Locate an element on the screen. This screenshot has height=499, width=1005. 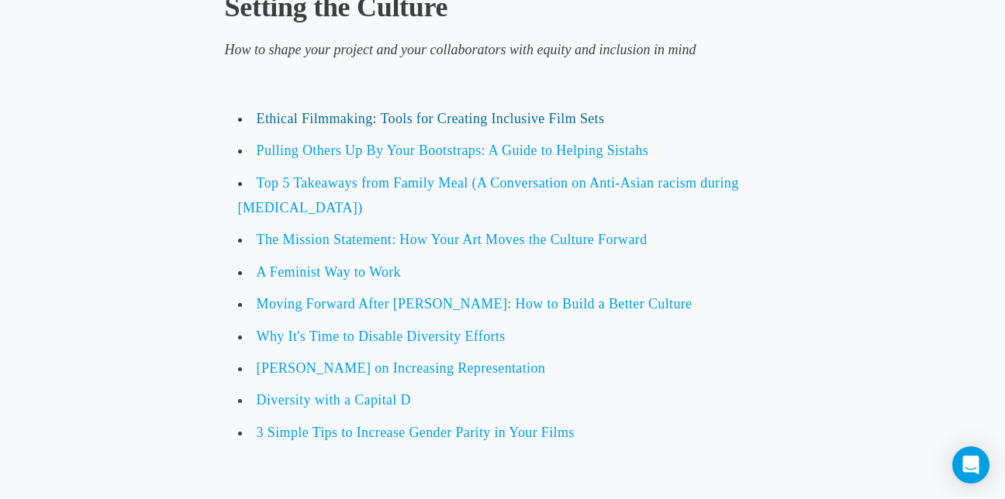
a: Why It's Time to Disable Diversity Efforts is located at coordinates (381, 336).